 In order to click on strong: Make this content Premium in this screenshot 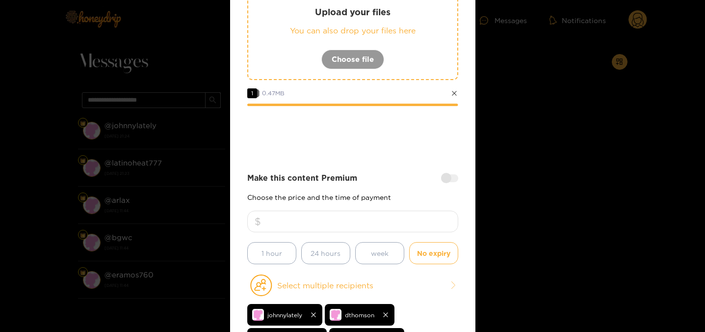, I will do `click(302, 178)`.